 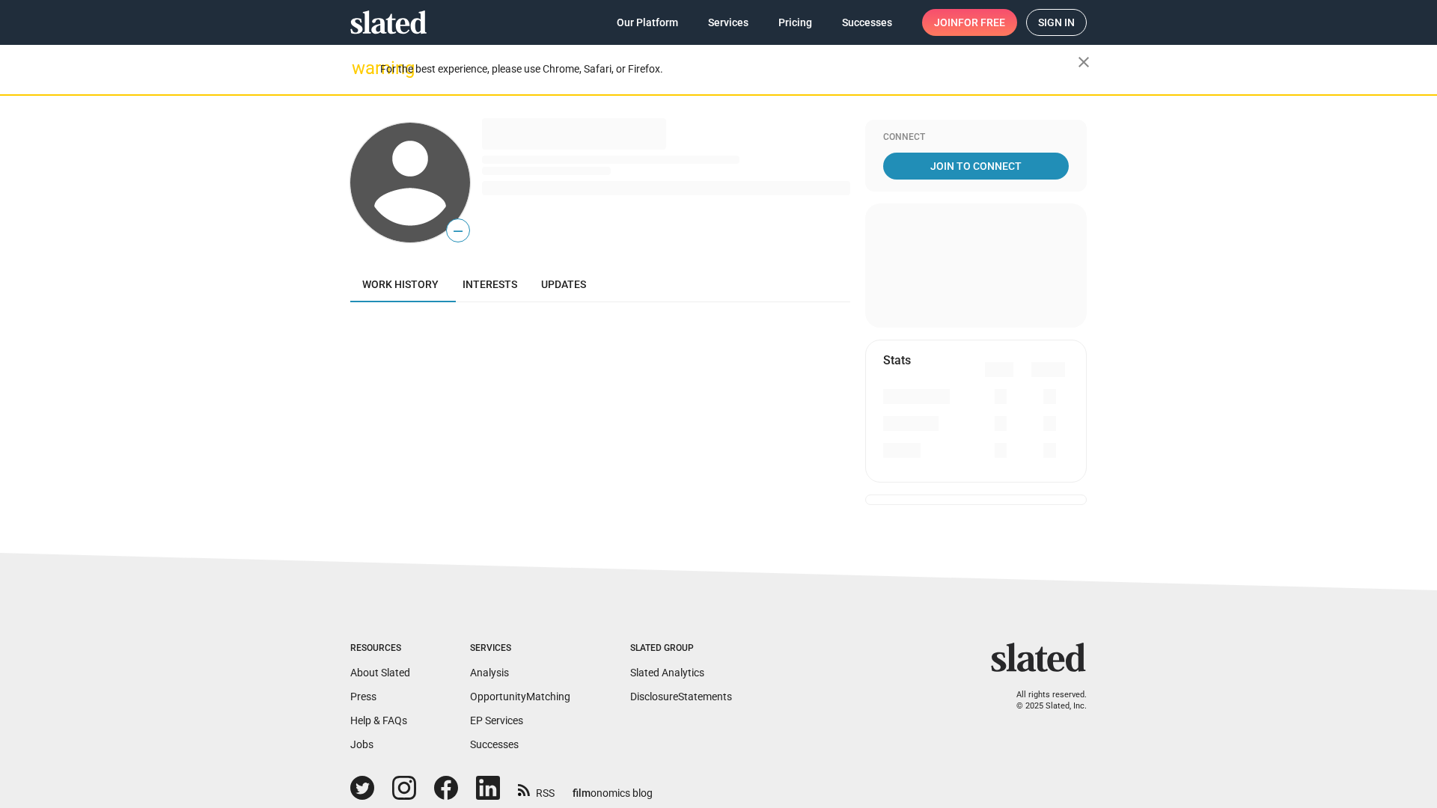 What do you see at coordinates (647, 22) in the screenshot?
I see `span: Our Platform` at bounding box center [647, 22].